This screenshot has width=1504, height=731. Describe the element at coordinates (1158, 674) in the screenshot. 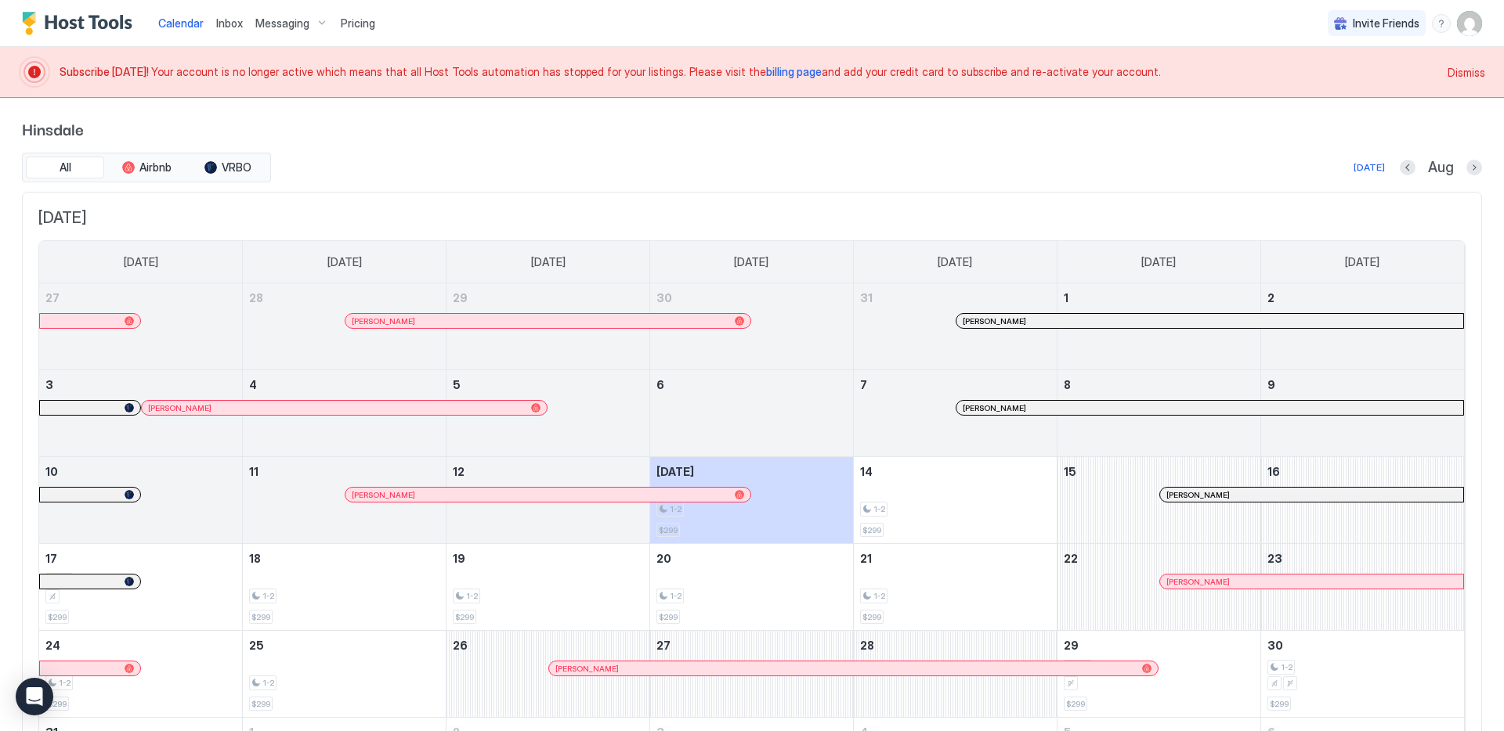

I see `td: August 29, 2025` at that location.